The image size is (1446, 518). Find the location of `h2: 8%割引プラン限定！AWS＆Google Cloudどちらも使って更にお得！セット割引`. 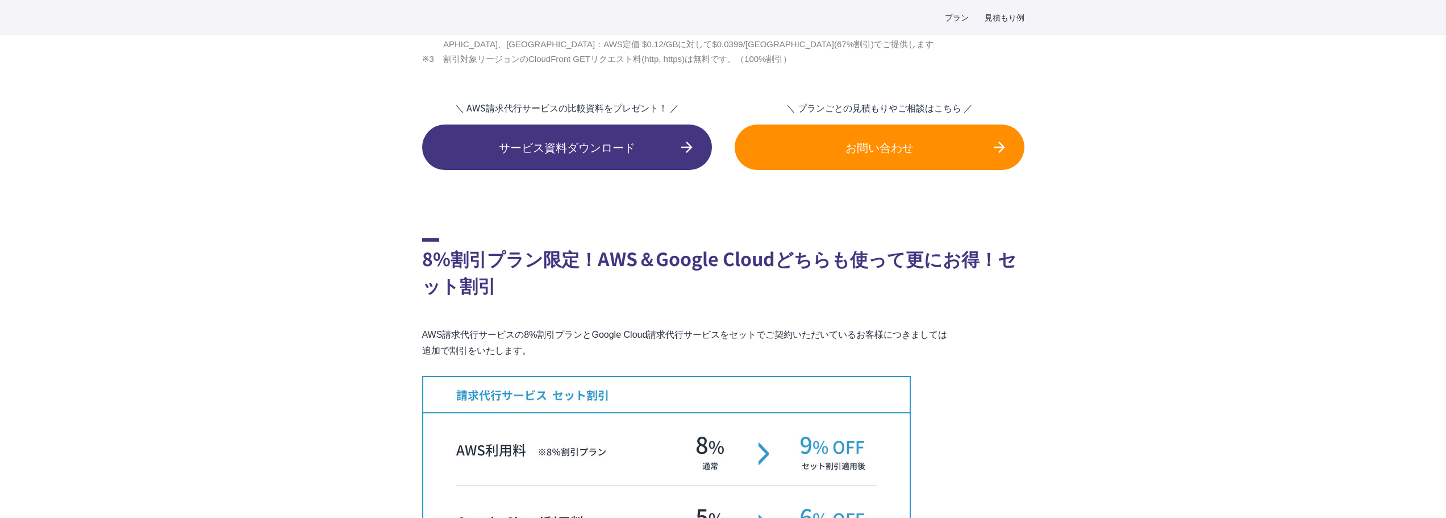

h2: 8%割引プラン限定！AWS＆Google Cloudどちらも使って更にお得！セット割引 is located at coordinates (723, 268).